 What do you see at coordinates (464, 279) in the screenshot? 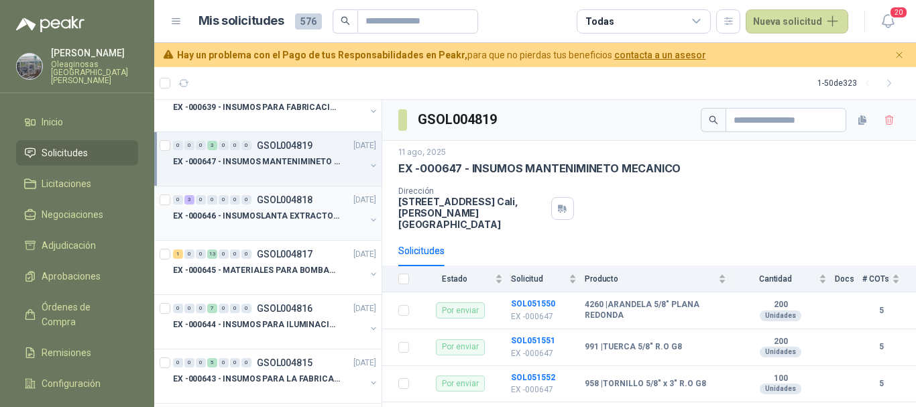
I see `th: Estado` at bounding box center [464, 279].